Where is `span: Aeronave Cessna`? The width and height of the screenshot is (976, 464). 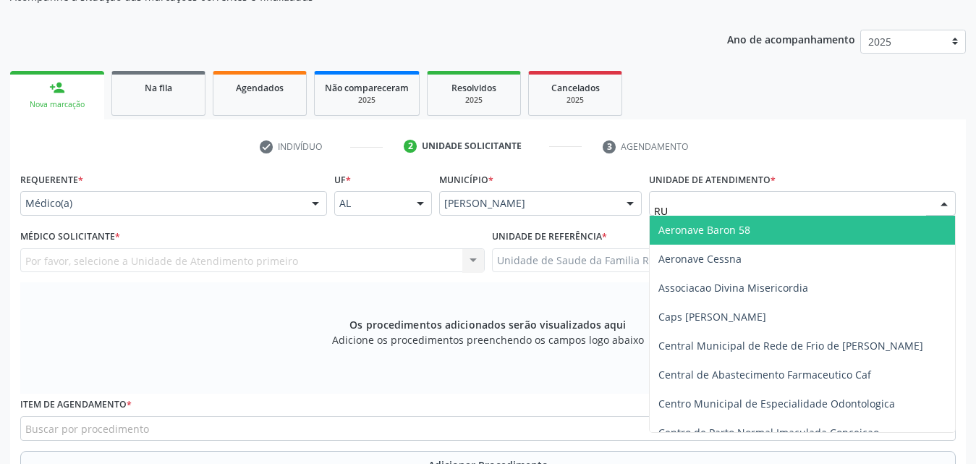 span: Aeronave Cessna is located at coordinates (700, 258).